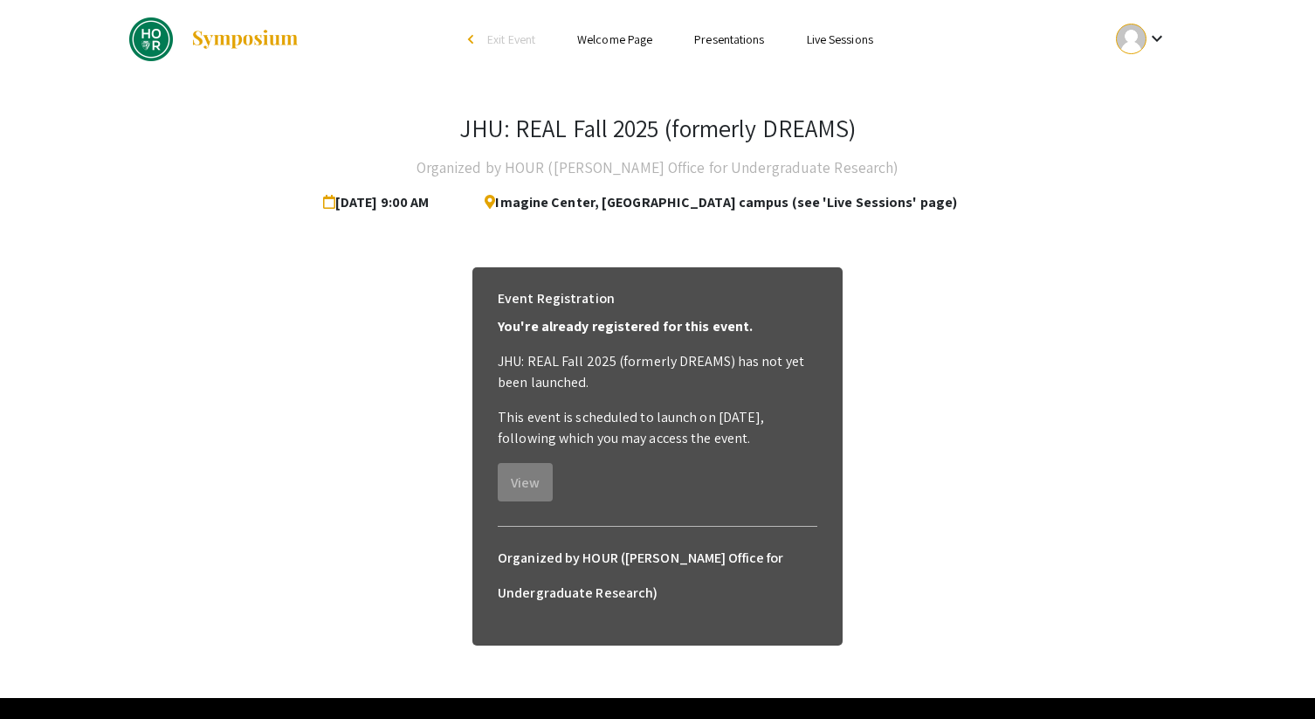 The height and width of the screenshot is (719, 1315). What do you see at coordinates (1142, 38) in the screenshot?
I see `button: Expand account dropdown` at bounding box center [1142, 38].